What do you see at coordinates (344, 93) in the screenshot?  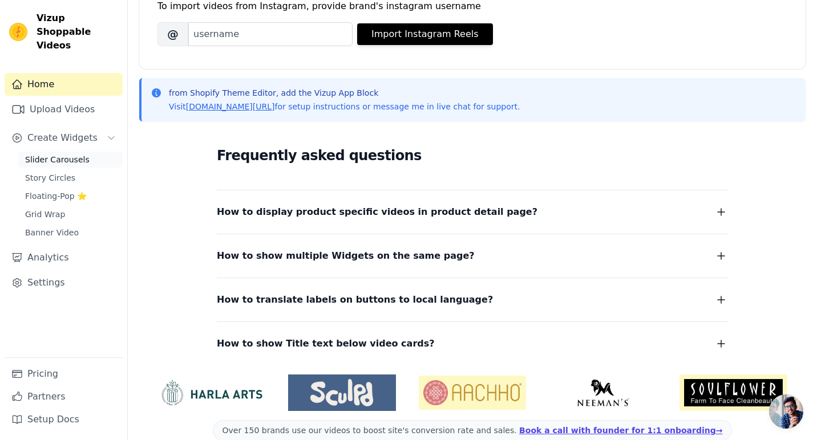 I see `p: from Shopify Theme Editor, add the Vizup App Block` at bounding box center [344, 93].